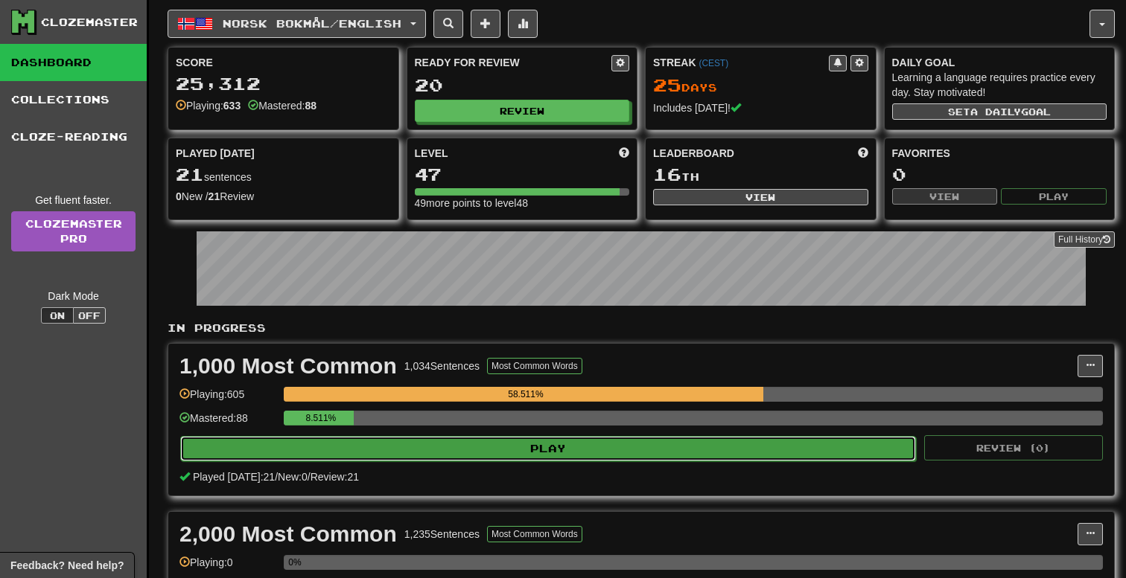 This screenshot has width=1126, height=578. I want to click on span: This week in points, UTC, so click(863, 153).